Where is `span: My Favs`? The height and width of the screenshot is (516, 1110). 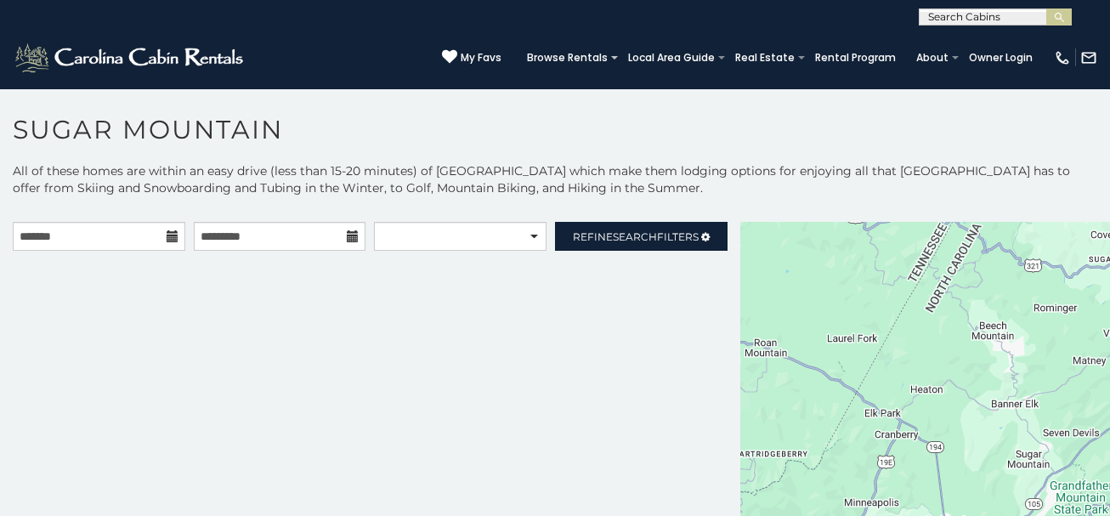 span: My Favs is located at coordinates (481, 58).